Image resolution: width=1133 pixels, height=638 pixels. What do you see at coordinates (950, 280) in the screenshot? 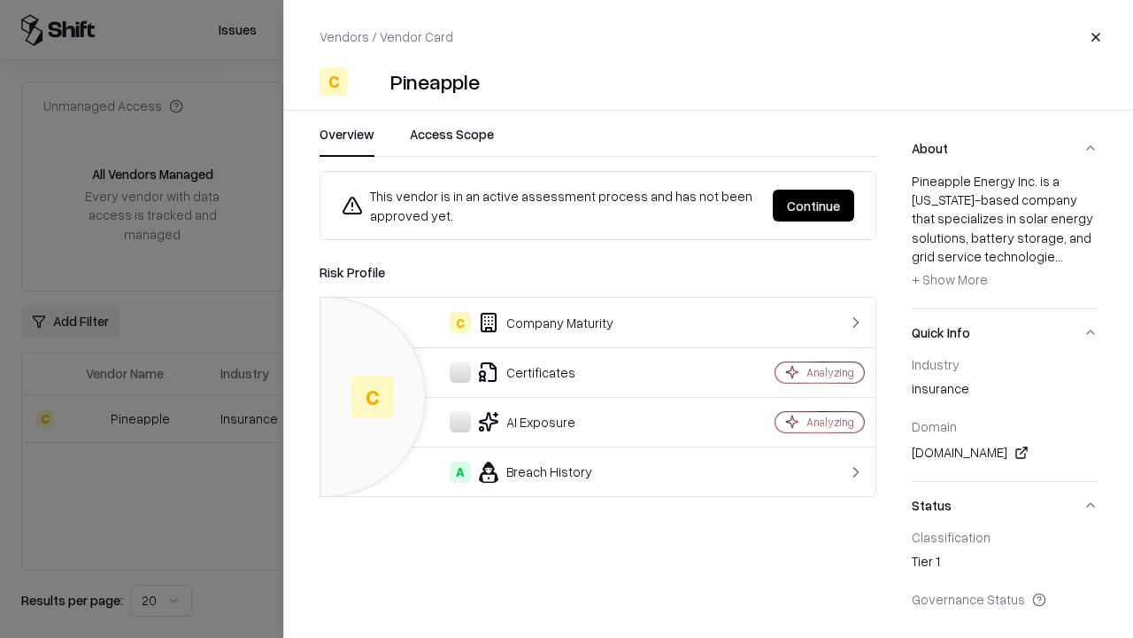
I see `button: + Show More` at bounding box center [950, 280].